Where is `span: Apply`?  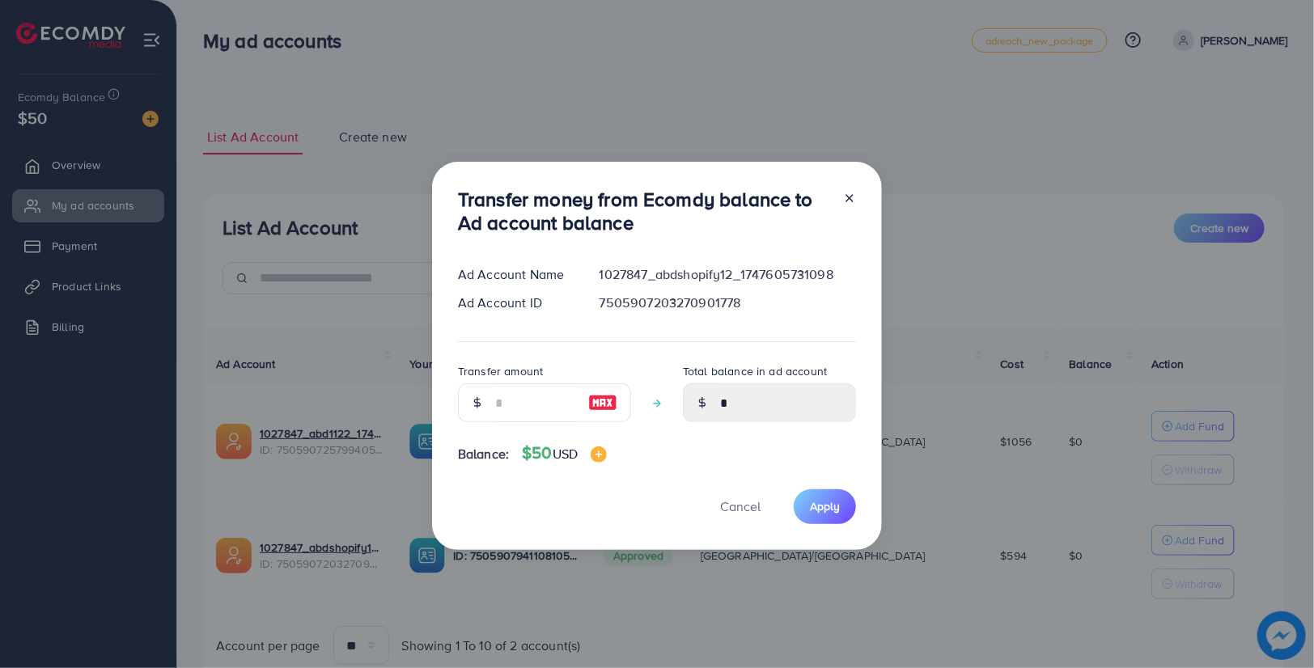
span: Apply is located at coordinates (824, 506).